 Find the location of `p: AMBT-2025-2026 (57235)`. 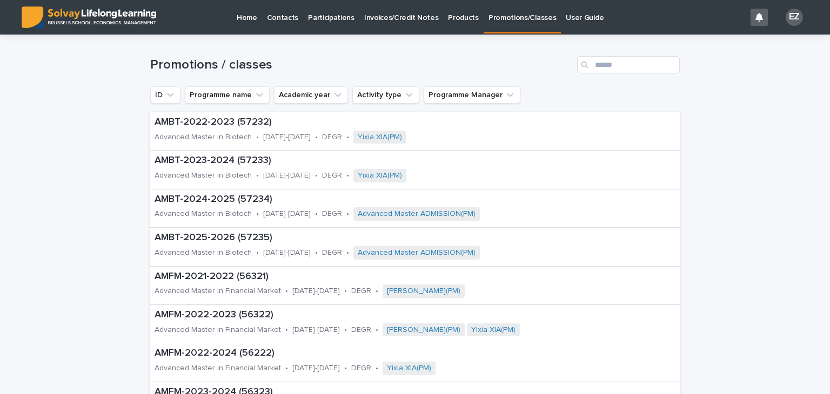

p: AMBT-2025-2026 (57235) is located at coordinates (377, 238).